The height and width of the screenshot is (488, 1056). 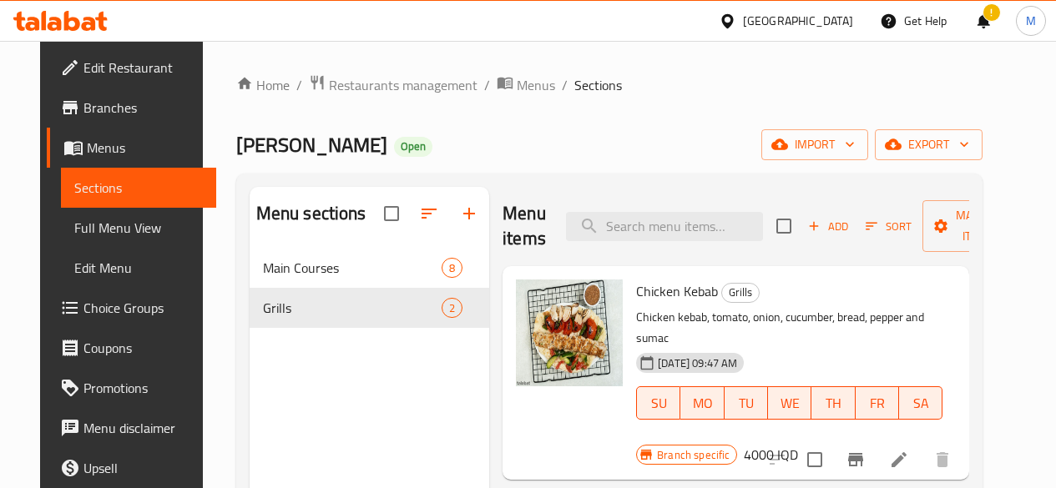 I want to click on span: Full Menu View, so click(x=139, y=228).